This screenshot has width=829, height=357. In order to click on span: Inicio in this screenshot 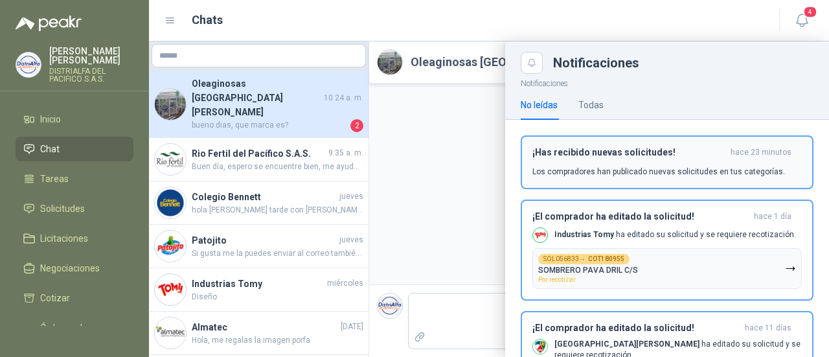, I will do `click(51, 119)`.